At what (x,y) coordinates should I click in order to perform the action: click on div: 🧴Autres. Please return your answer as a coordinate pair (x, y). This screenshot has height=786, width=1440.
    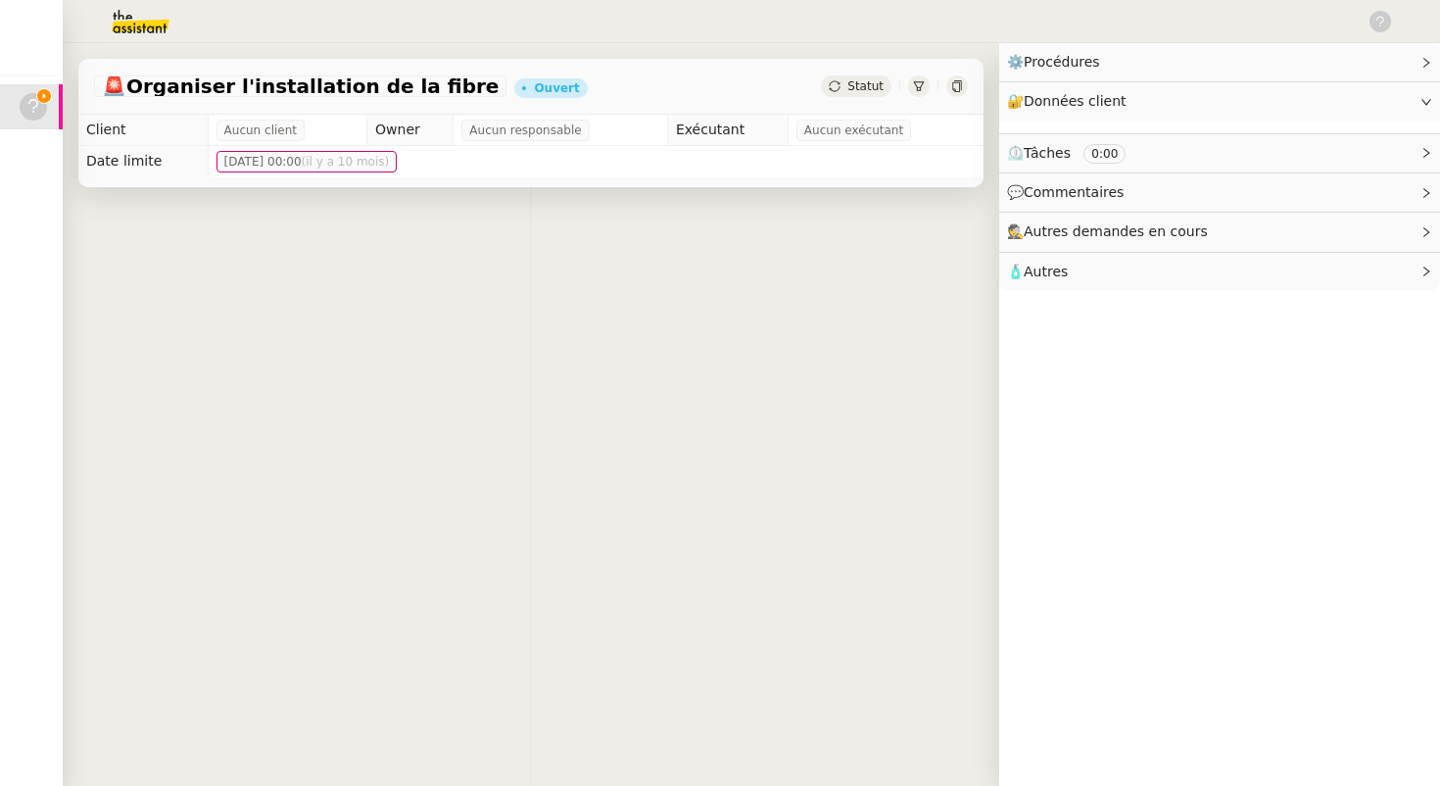
    Looking at the image, I should click on (1219, 271).